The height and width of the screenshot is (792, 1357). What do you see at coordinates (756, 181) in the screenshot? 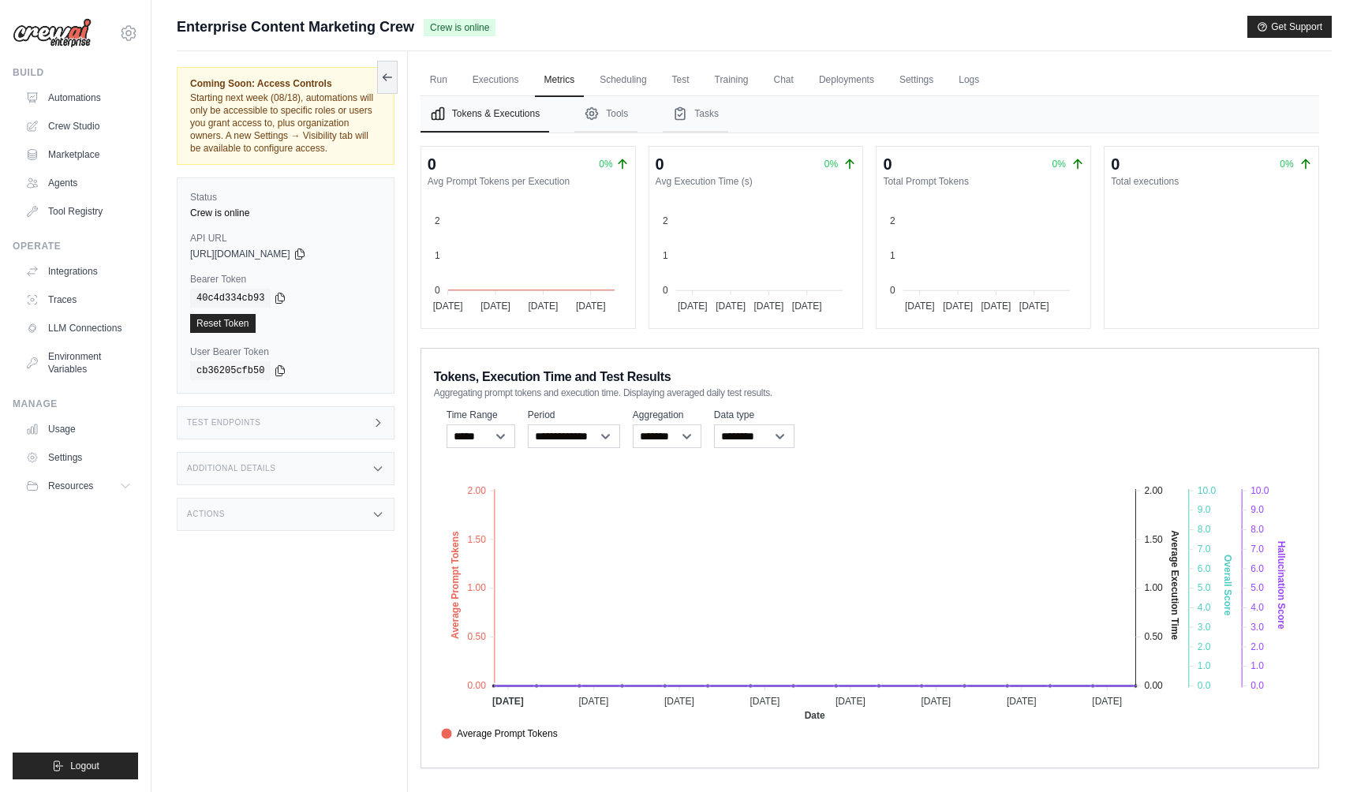
I see `dt: Avg Execution Time (s)` at bounding box center [756, 181].